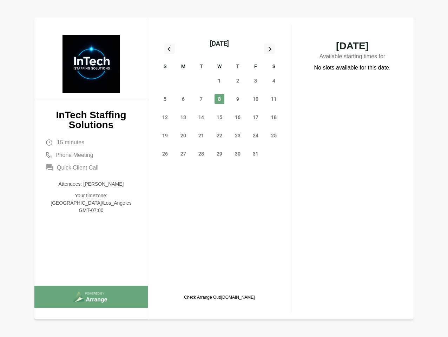 The image size is (448, 337). Describe the element at coordinates (237, 135) in the screenshot. I see `span: Thursday, October 23, 2025` at that location.